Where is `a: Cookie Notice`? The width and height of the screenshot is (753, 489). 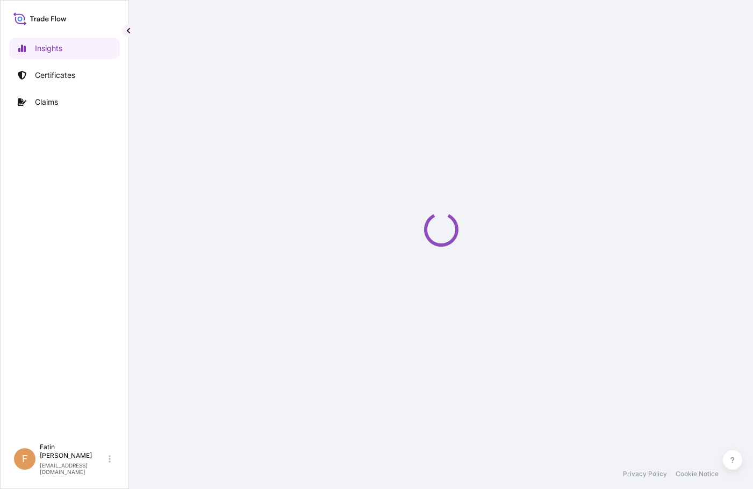 a: Cookie Notice is located at coordinates (697, 474).